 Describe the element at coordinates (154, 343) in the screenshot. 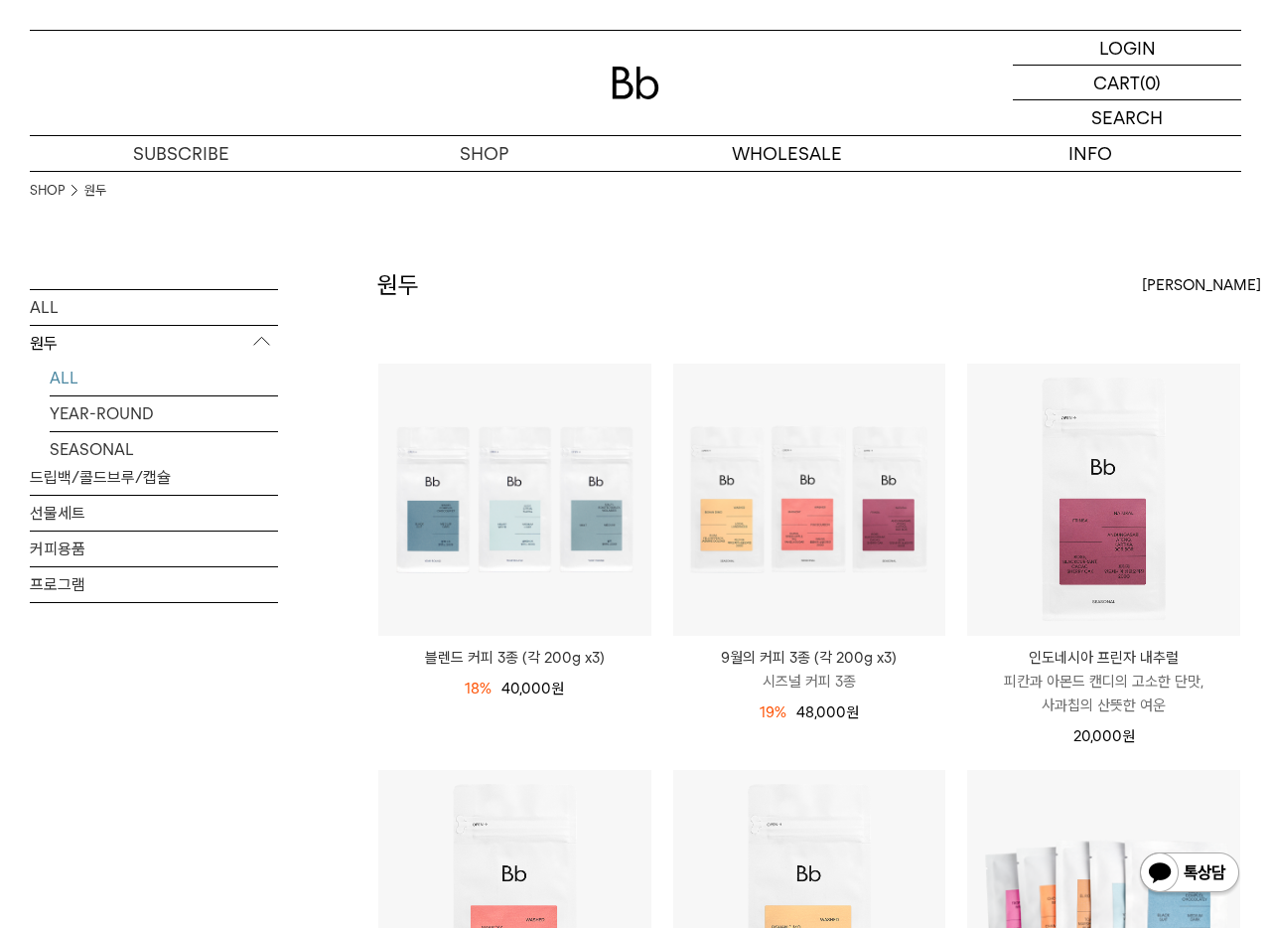

I see `p: 원두` at that location.